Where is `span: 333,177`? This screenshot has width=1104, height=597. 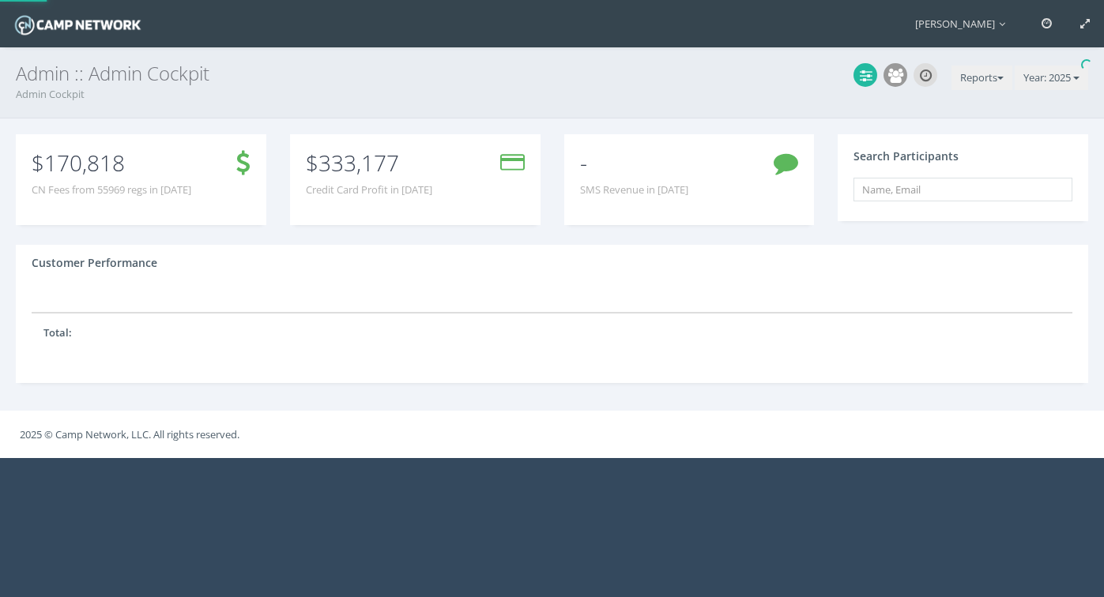
span: 333,177 is located at coordinates (359, 163).